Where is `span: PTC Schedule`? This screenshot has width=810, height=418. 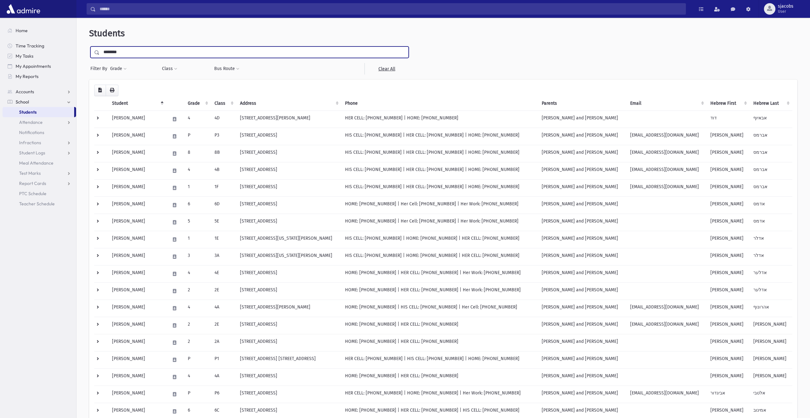 span: PTC Schedule is located at coordinates (33, 194).